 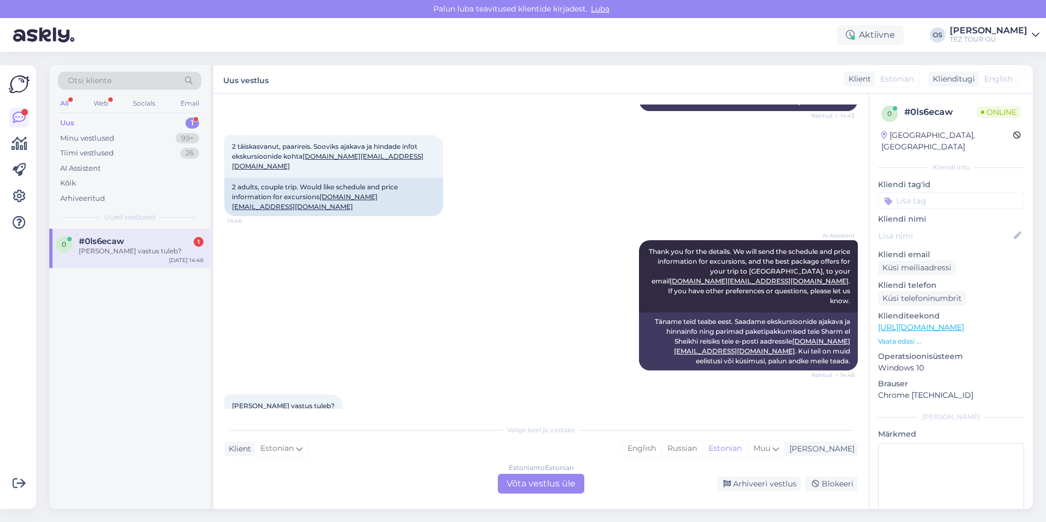 What do you see at coordinates (101, 103) in the screenshot?
I see `div: Web` at bounding box center [101, 103].